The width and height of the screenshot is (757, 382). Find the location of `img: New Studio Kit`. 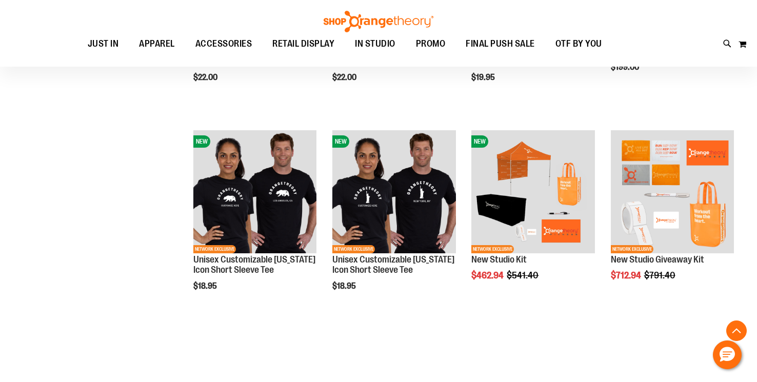

img: New Studio Kit is located at coordinates (533, 192).